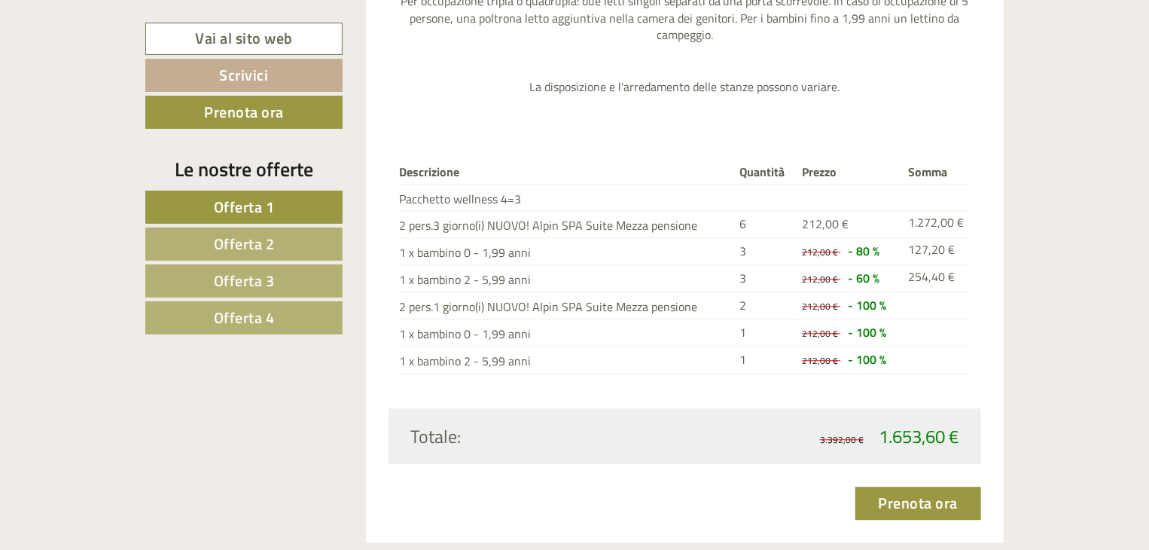 The width and height of the screenshot is (1149, 550). Describe the element at coordinates (542, 436) in the screenshot. I see `div: Totale:` at that location.